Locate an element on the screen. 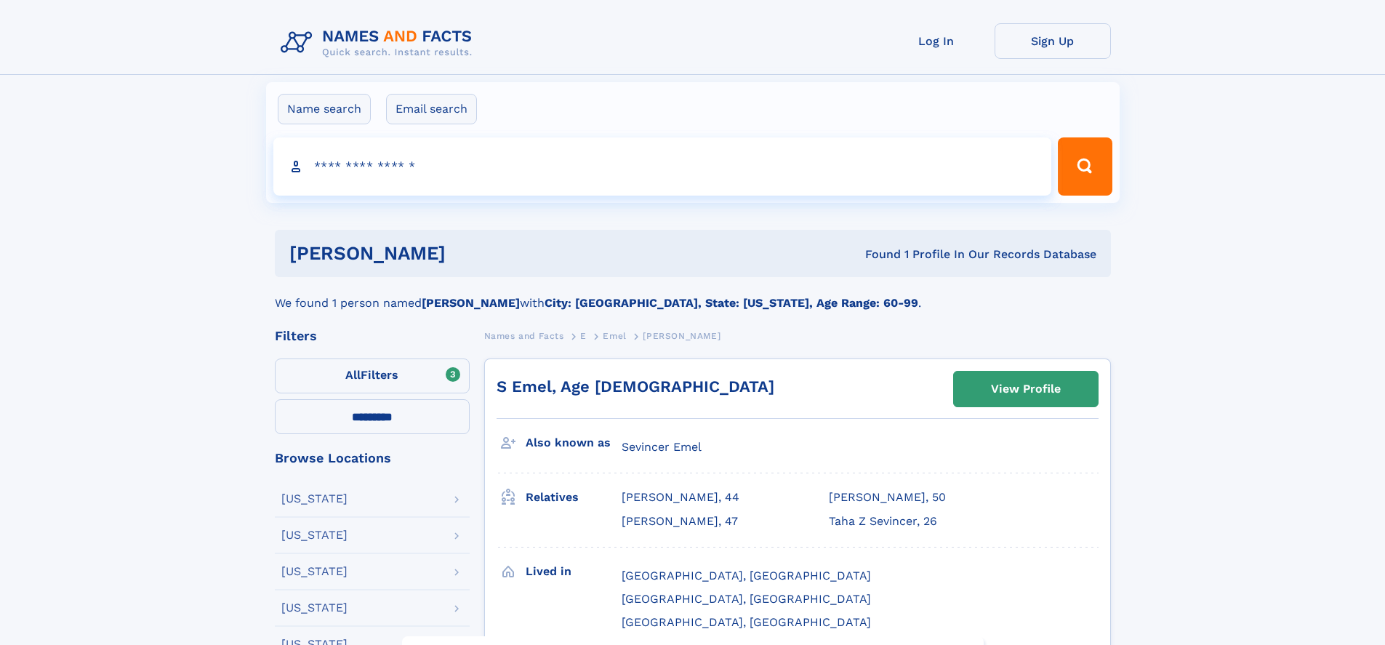 This screenshot has height=645, width=1385. div: Filters is located at coordinates (372, 336).